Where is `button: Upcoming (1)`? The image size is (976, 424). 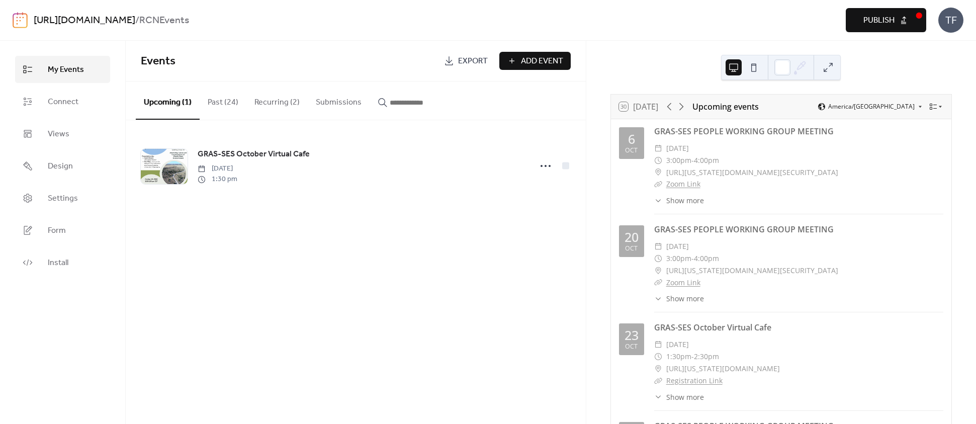 button: Upcoming (1) is located at coordinates (167, 101).